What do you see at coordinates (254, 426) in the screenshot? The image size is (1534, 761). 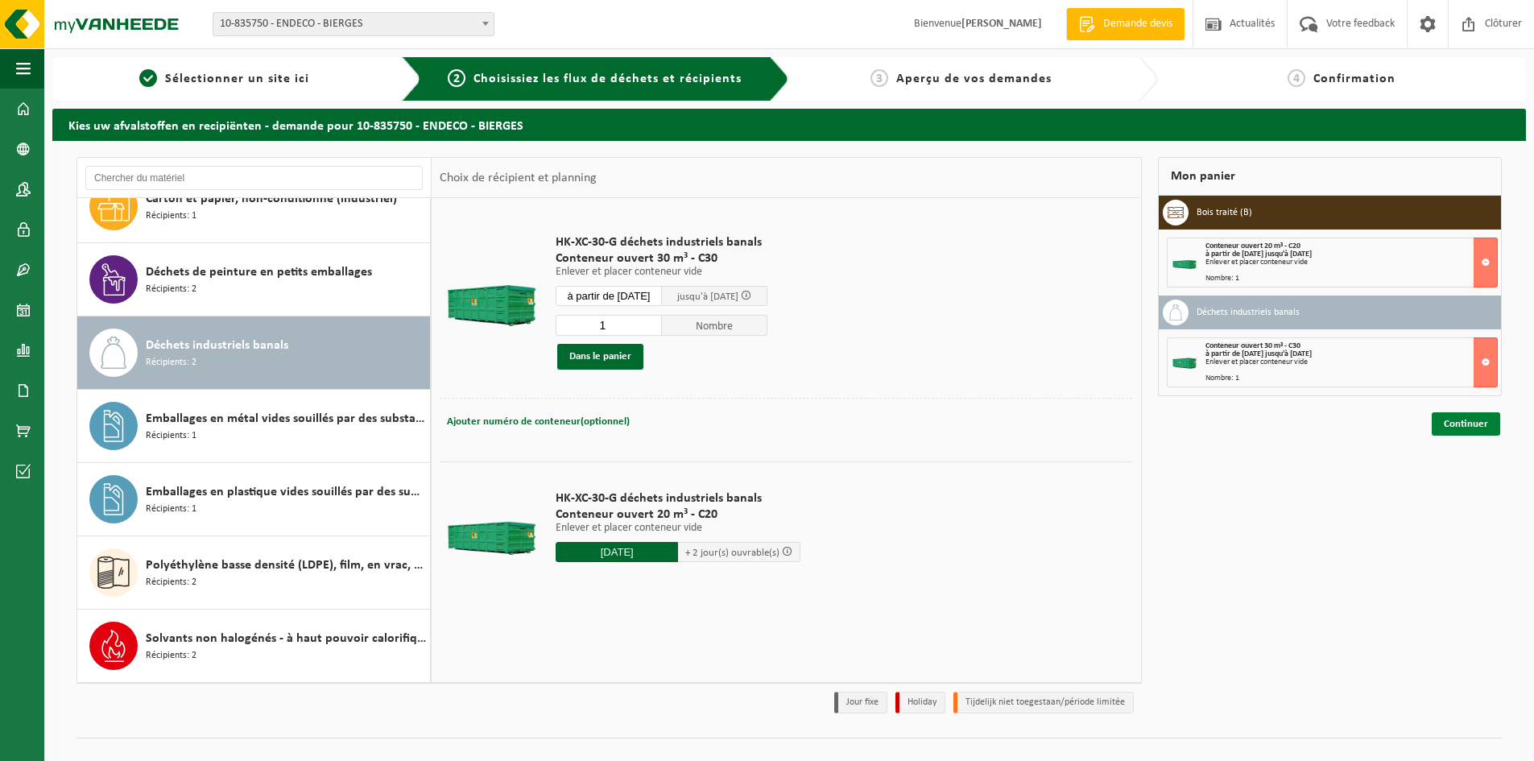 I see `button: Emballages en métal vides souillés par des substances dangereuses Récipients: 1` at bounding box center [254, 426].